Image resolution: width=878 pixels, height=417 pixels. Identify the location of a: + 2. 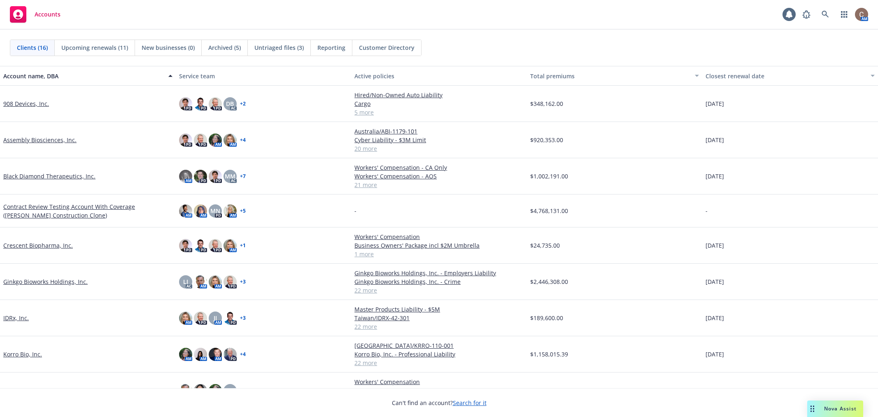
(243, 104).